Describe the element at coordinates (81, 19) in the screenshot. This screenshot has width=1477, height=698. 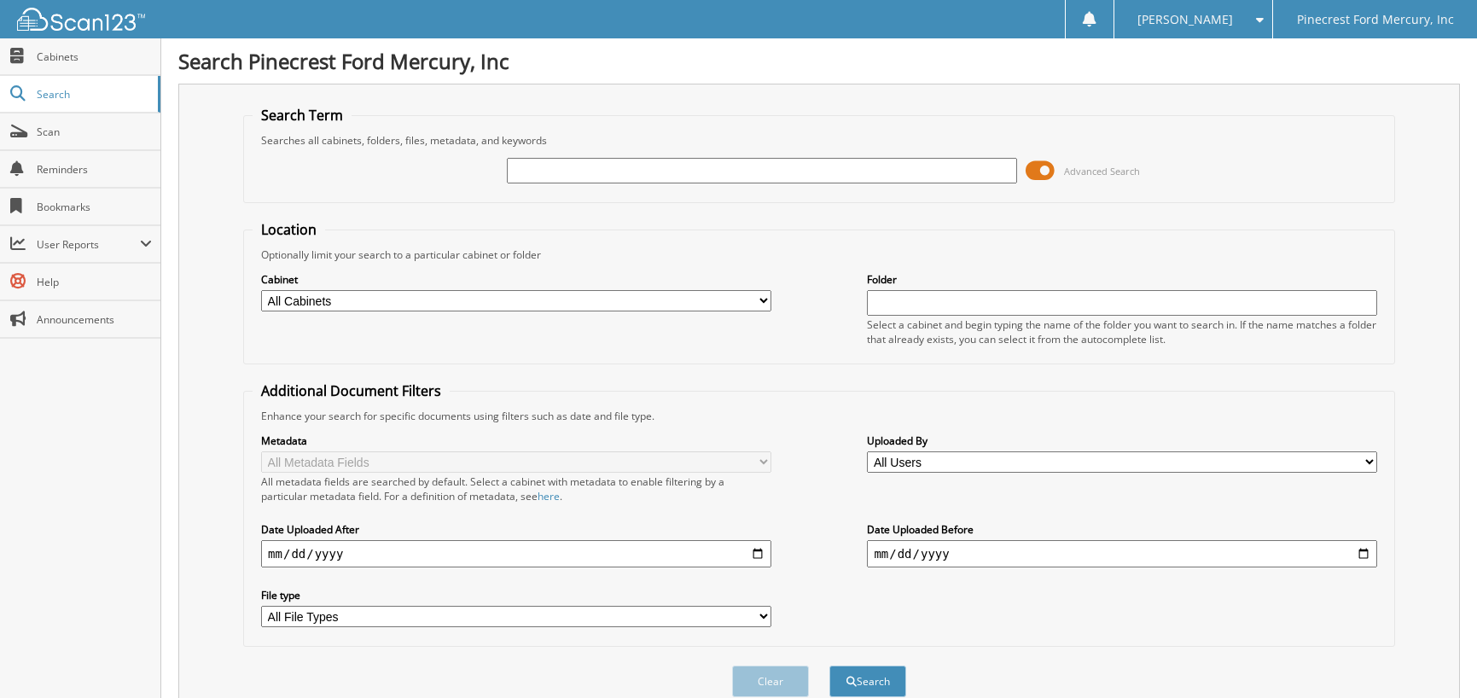
I see `img: scan123-logo-white.svg` at that location.